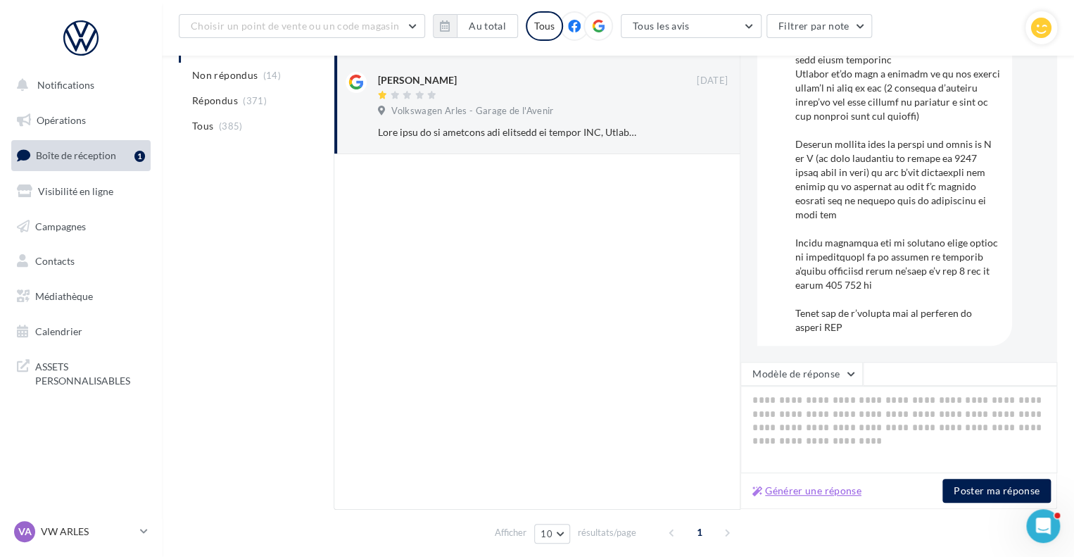 This screenshot has height=557, width=1074. Describe the element at coordinates (997, 491) in the screenshot. I see `button: Poster ma réponse` at that location.